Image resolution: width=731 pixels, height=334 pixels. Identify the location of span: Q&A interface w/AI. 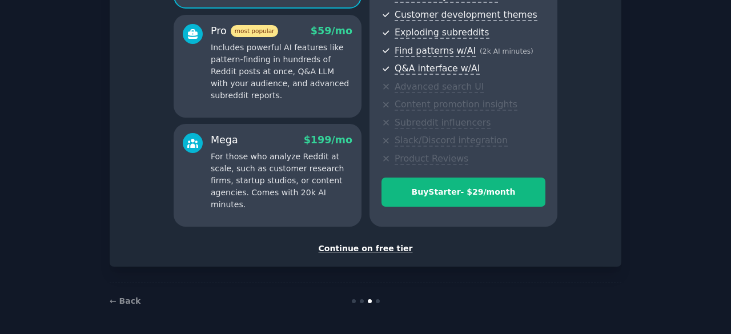
(437, 68).